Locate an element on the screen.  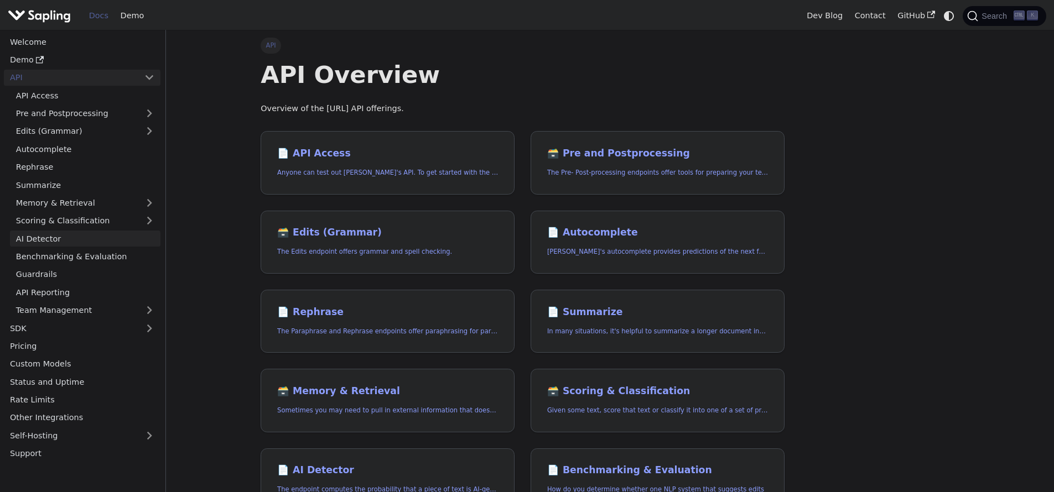
h2: Summarize is located at coordinates (657, 312).